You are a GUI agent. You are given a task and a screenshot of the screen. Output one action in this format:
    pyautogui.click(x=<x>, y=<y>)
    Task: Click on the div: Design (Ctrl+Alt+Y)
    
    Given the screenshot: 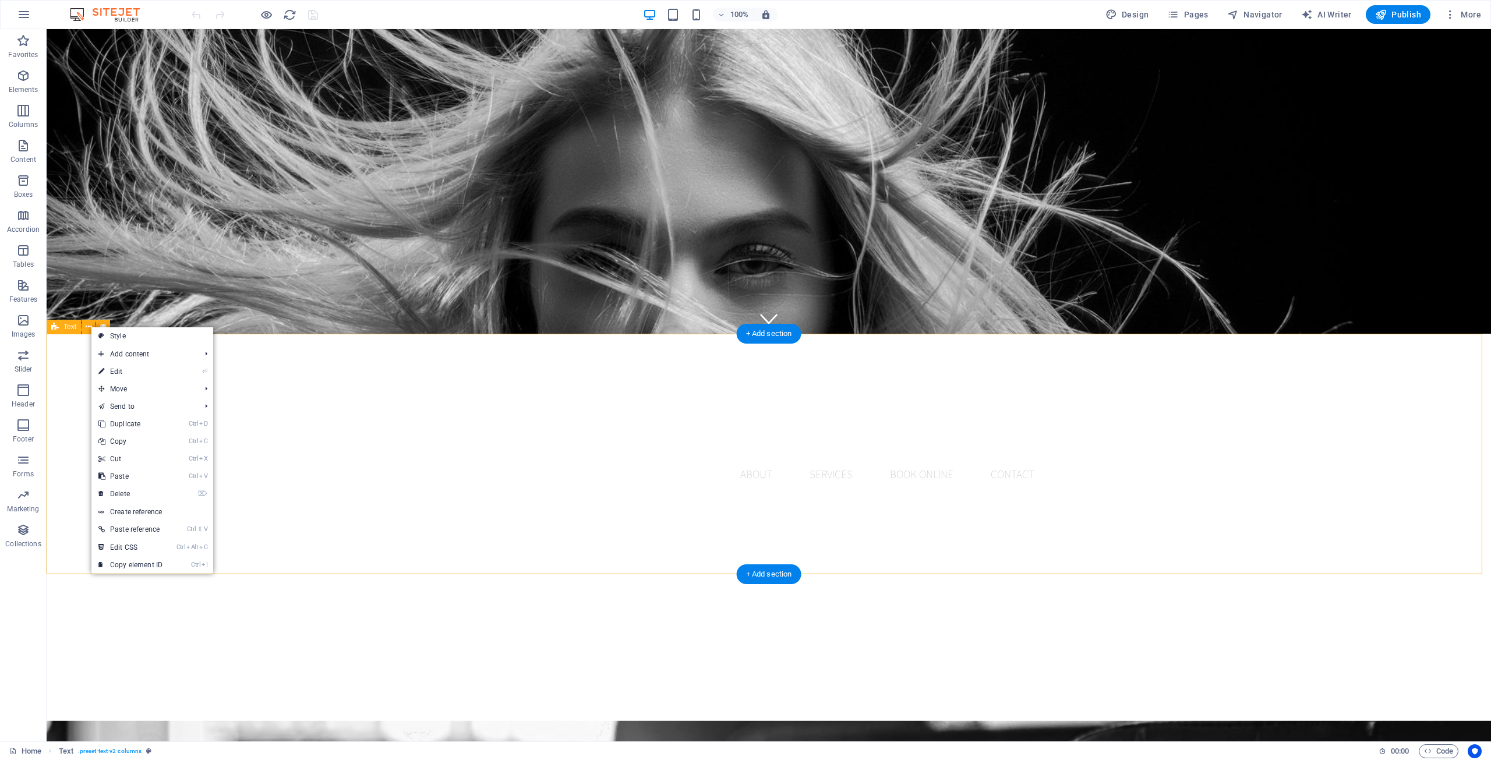 What is the action you would take?
    pyautogui.click(x=1127, y=15)
    